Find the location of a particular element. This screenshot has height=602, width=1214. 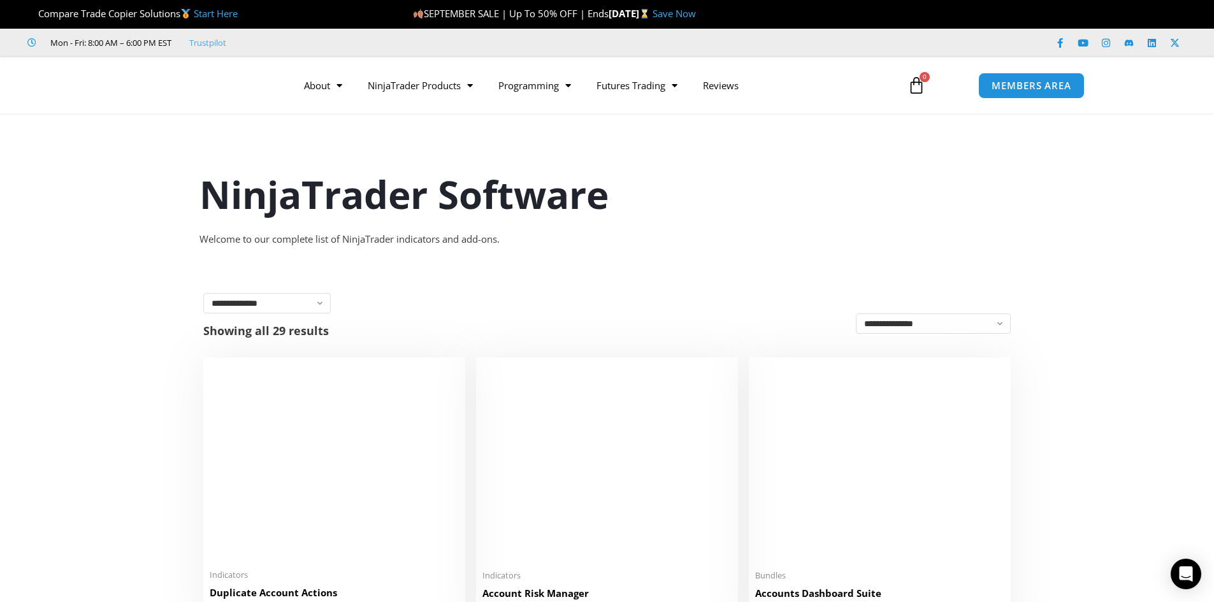

span: SEPTEMBER SALE | Up To 50% OFF | Ends is located at coordinates (511, 13).